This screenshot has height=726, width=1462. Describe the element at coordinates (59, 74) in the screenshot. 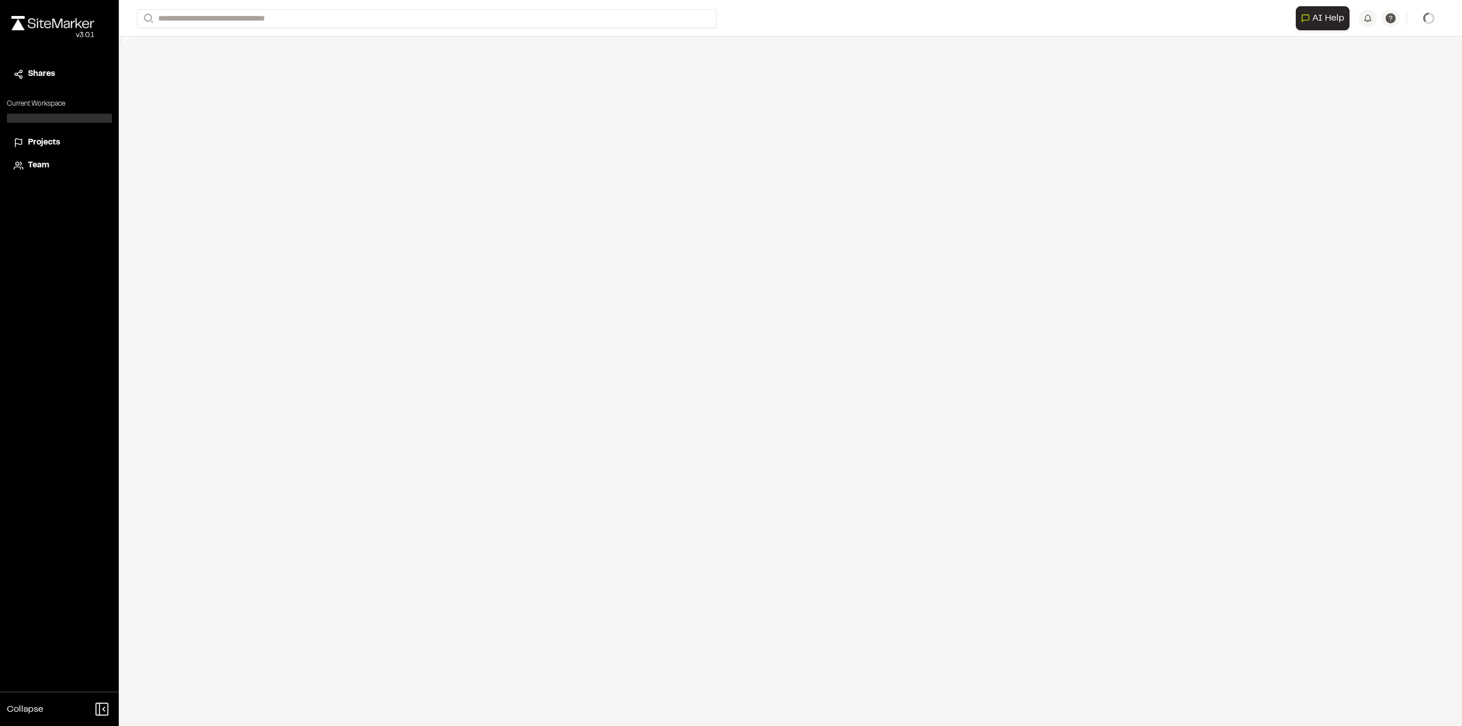

I see `a: Shares` at that location.